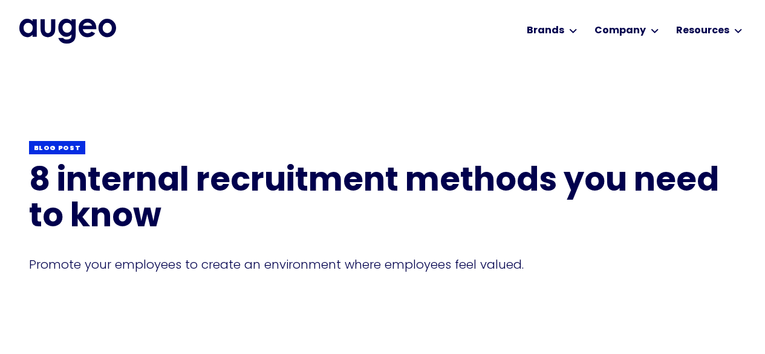 This screenshot has height=354, width=765. I want to click on a: home, so click(68, 31).